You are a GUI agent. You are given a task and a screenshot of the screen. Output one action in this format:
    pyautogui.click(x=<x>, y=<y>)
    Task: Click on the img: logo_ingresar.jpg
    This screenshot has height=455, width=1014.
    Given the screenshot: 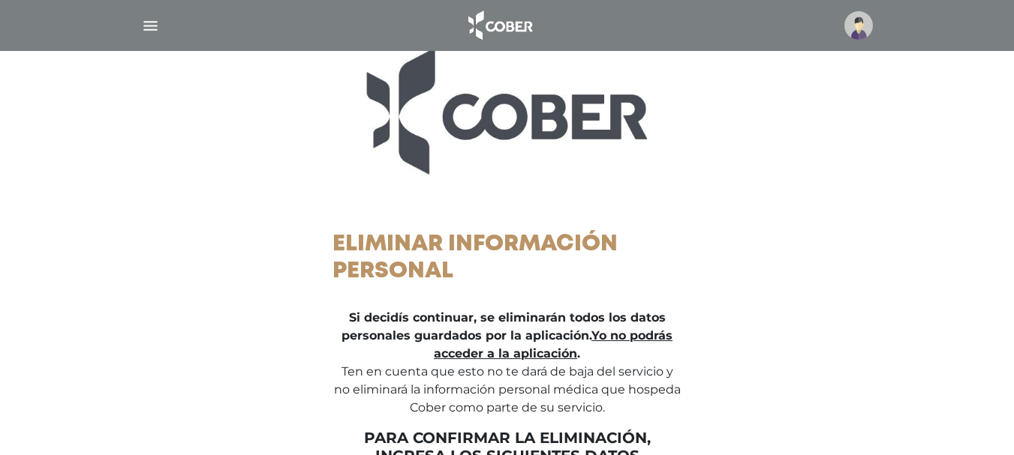 What is the action you would take?
    pyautogui.click(x=507, y=116)
    